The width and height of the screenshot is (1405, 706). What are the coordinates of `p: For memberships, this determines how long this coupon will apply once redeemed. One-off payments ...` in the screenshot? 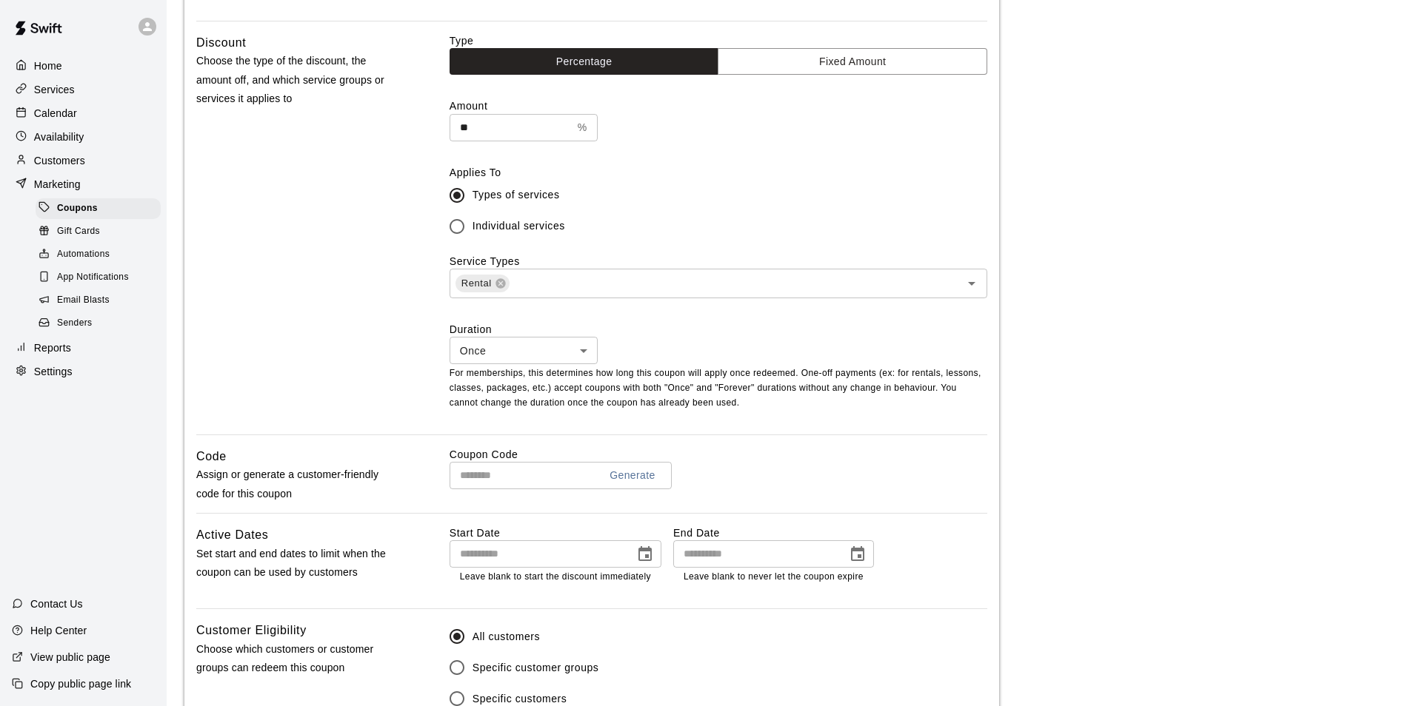 It's located at (718, 389).